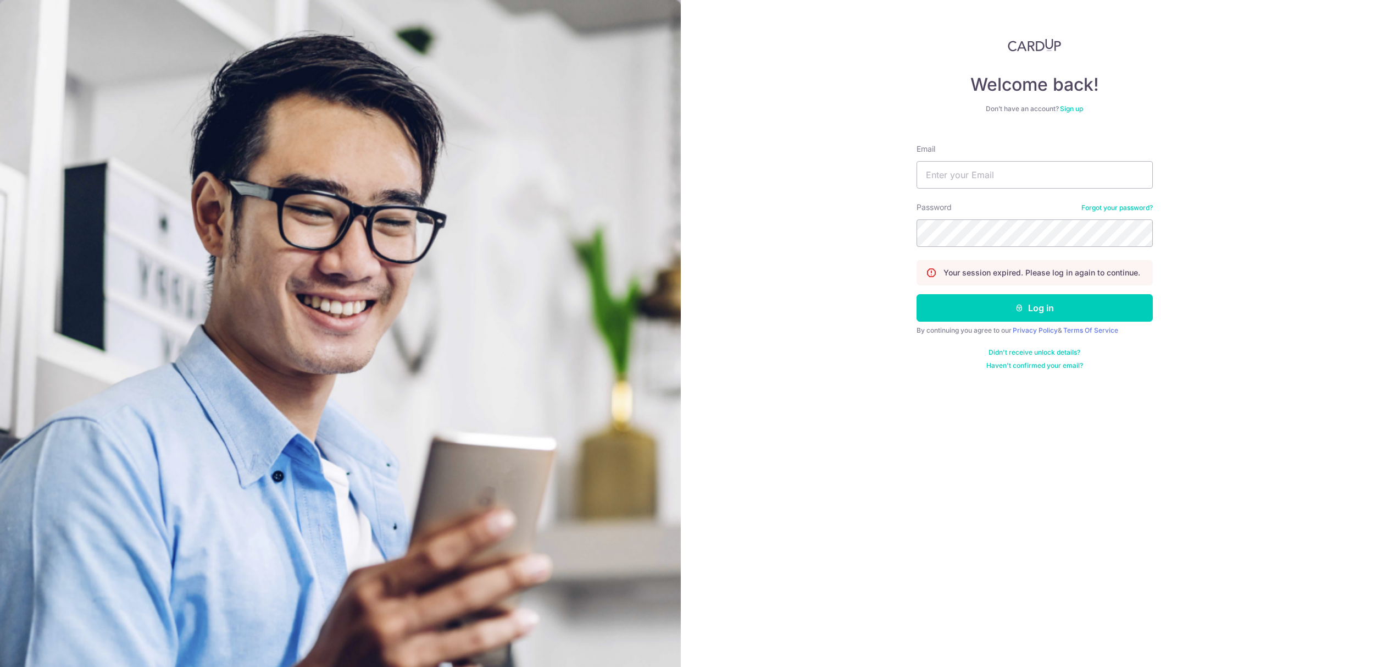 This screenshot has height=667, width=1388. I want to click on div: By continuing you agree to our &, so click(1035, 330).